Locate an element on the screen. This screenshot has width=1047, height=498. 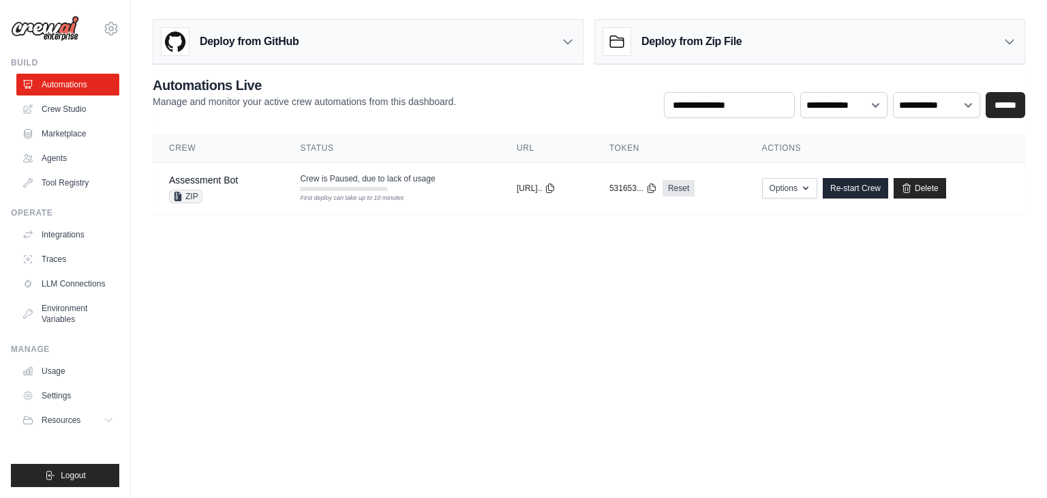
a: LLM Connections is located at coordinates (67, 284).